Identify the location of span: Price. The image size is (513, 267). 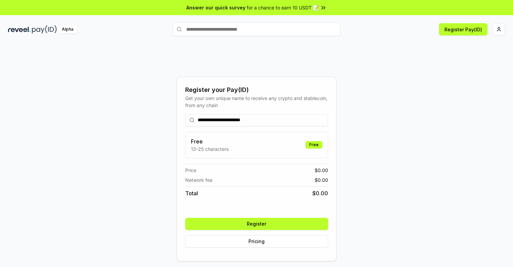
(191, 170).